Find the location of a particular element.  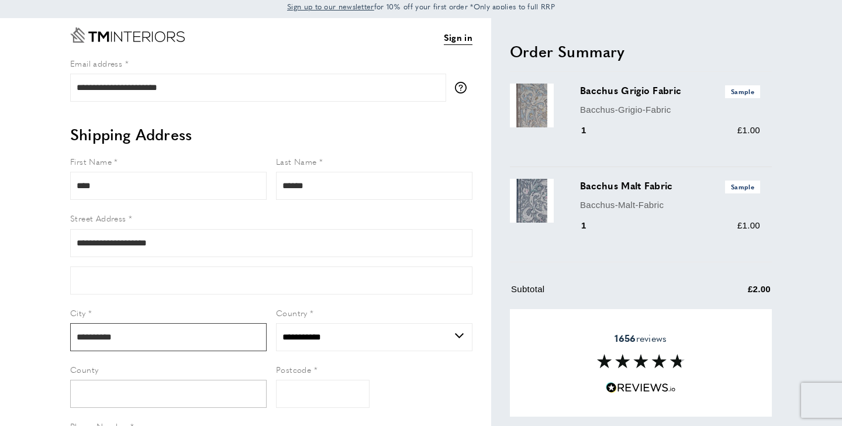

img: Reviews section is located at coordinates (641, 361).